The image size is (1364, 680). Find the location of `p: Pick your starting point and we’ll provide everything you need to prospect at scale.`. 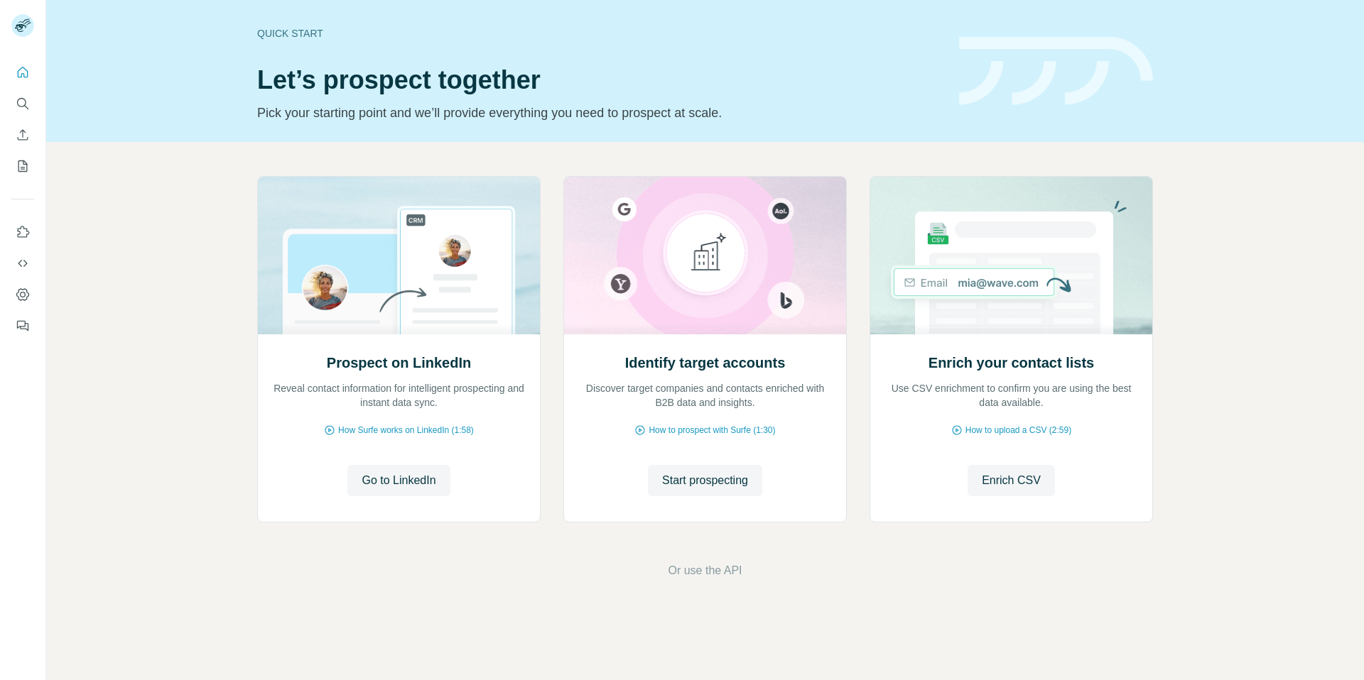

p: Pick your starting point and we’ll provide everything you need to prospect at scale. is located at coordinates (599, 113).